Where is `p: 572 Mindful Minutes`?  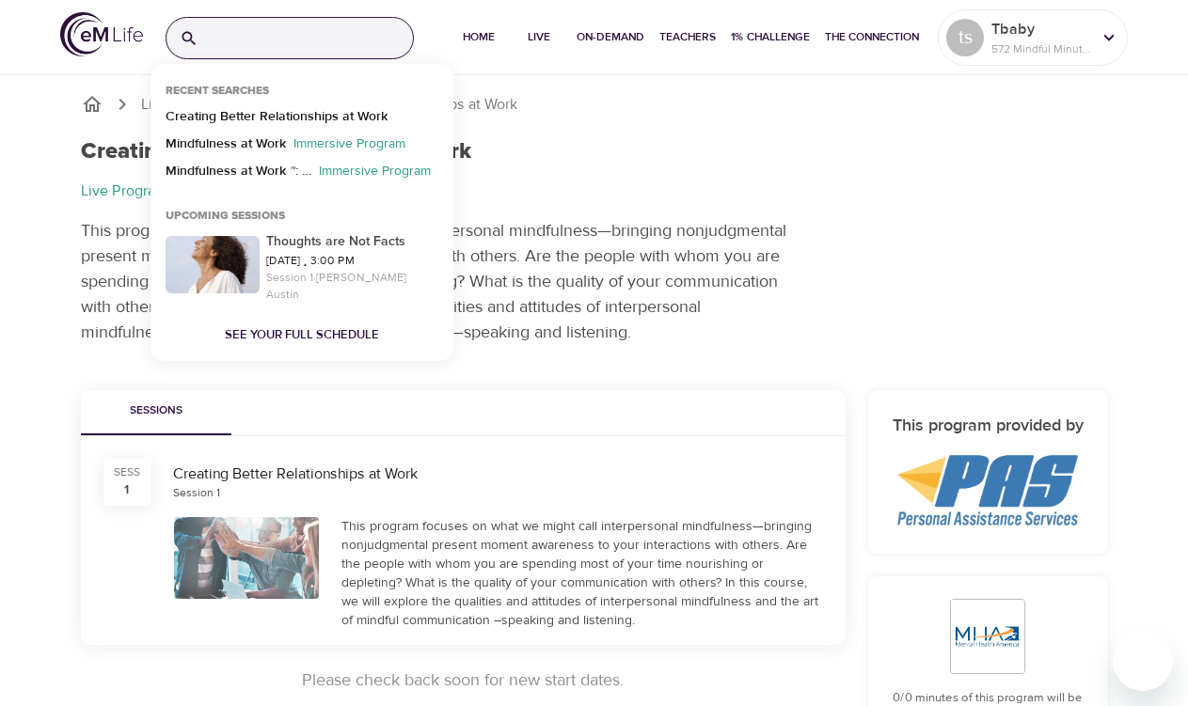 p: 572 Mindful Minutes is located at coordinates (1041, 49).